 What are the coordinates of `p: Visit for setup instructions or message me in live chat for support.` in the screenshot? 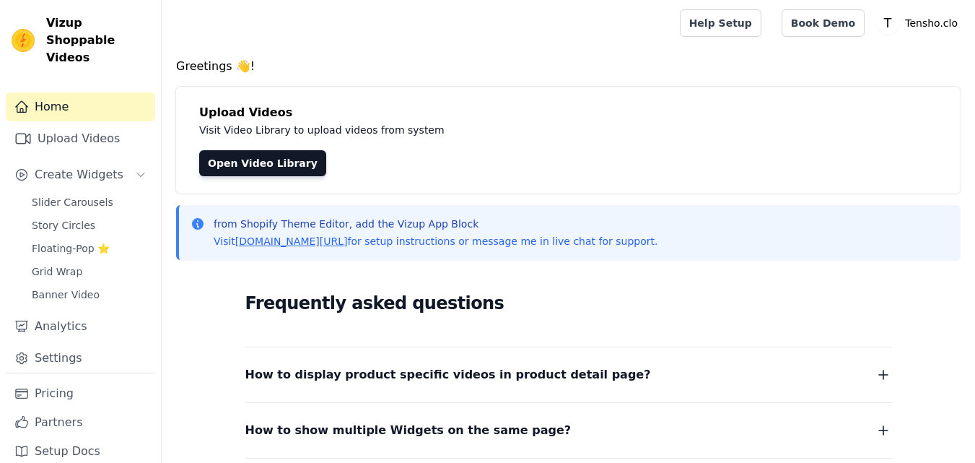 It's located at (435, 241).